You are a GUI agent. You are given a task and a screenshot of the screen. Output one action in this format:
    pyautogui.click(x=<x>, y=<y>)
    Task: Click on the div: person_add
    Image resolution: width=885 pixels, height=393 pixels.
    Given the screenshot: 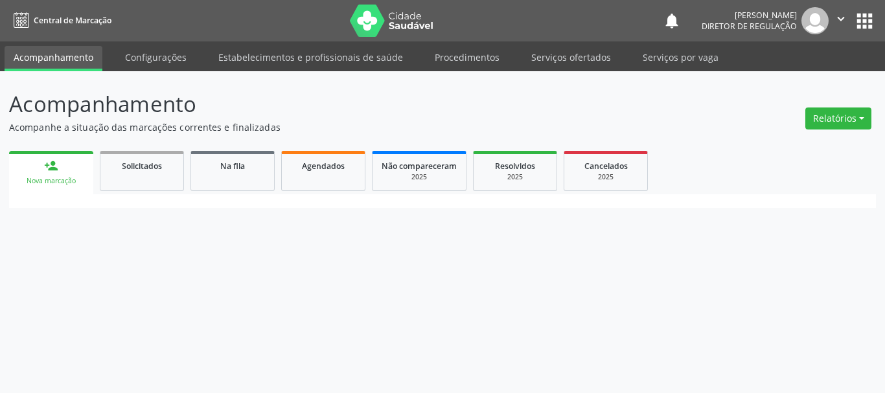 What is the action you would take?
    pyautogui.click(x=51, y=166)
    